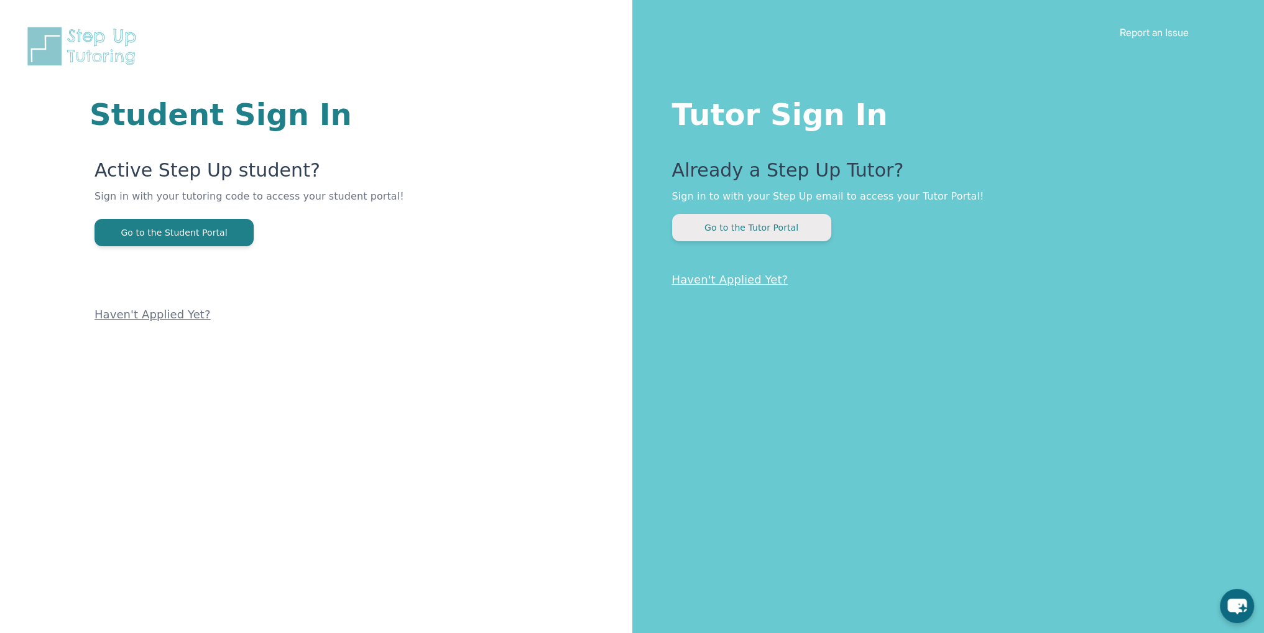 The width and height of the screenshot is (1264, 633). Describe the element at coordinates (286, 114) in the screenshot. I see `h1: Student Sign In` at that location.